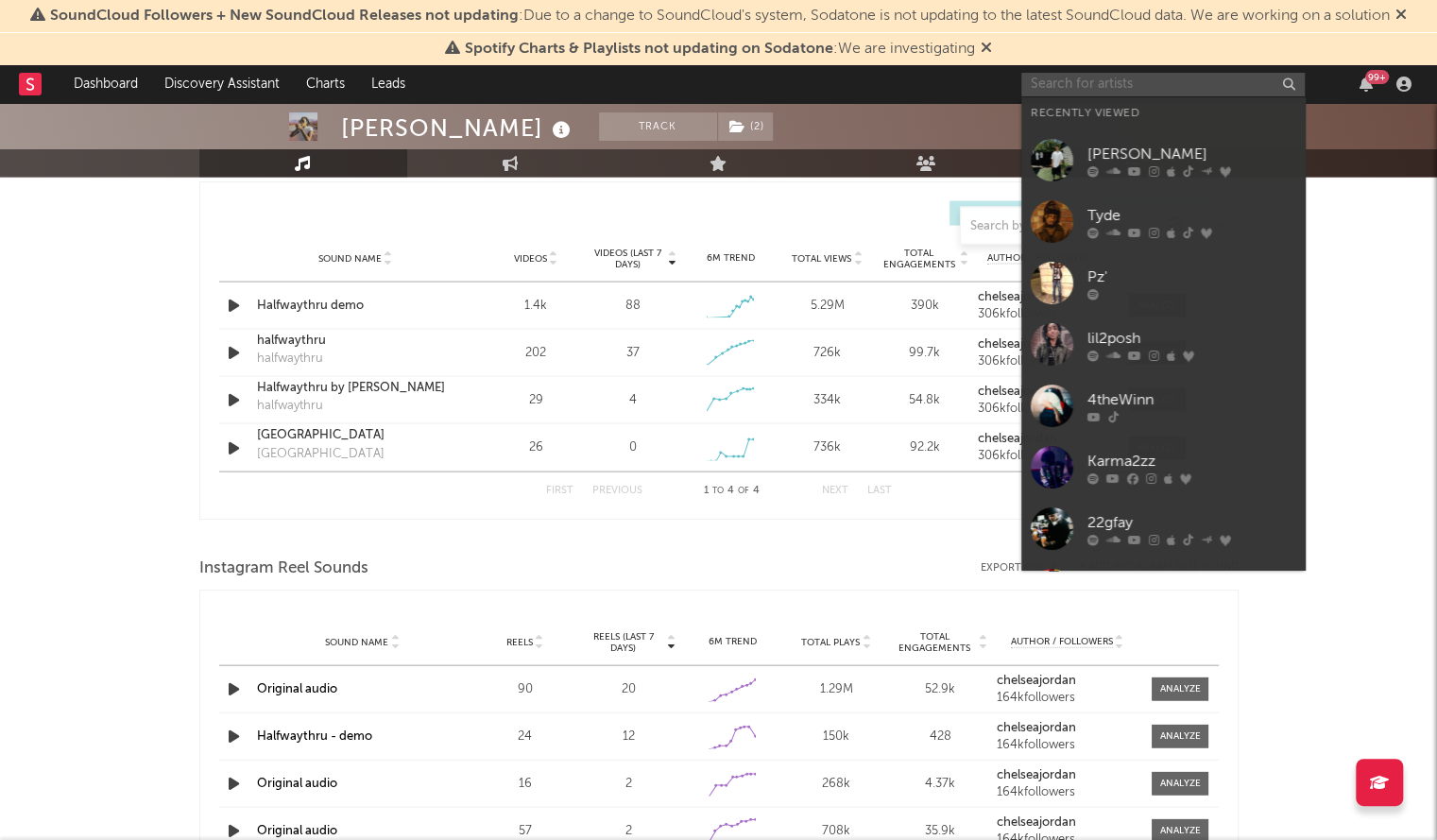 The width and height of the screenshot is (1437, 840). Describe the element at coordinates (827, 306) in the screenshot. I see `div: 5.29M` at that location.